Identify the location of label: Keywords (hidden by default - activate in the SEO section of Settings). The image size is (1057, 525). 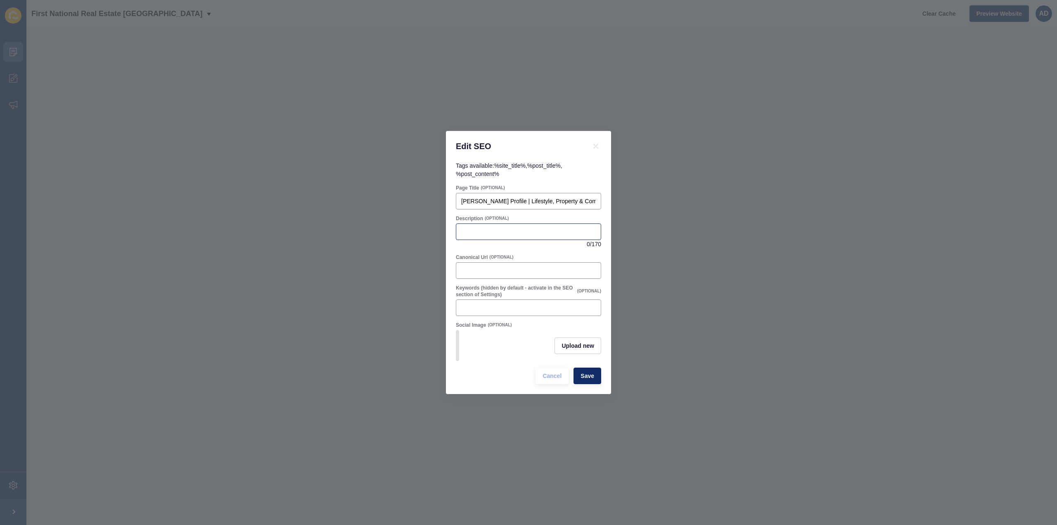
(516, 291).